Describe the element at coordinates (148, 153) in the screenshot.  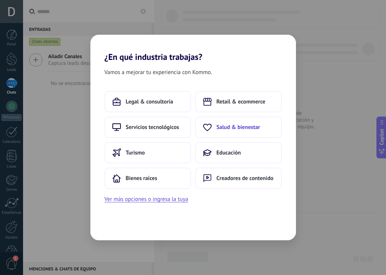
I see `button: Turismo` at that location.